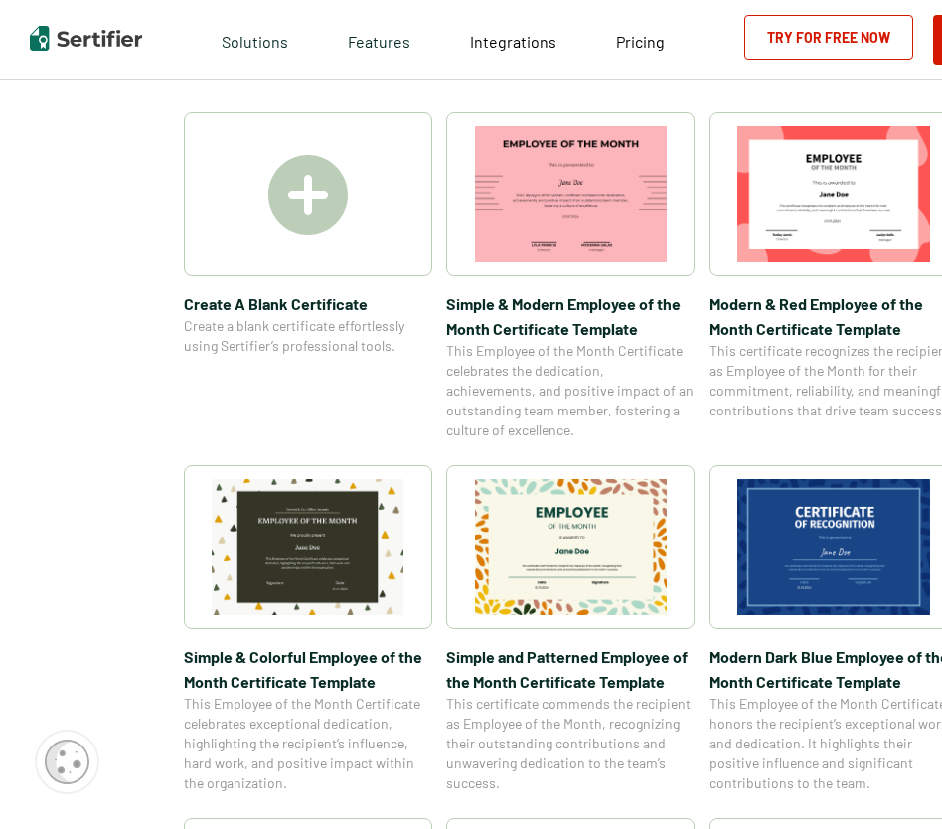 Image resolution: width=942 pixels, height=829 pixels. I want to click on a: Integrations, so click(513, 39).